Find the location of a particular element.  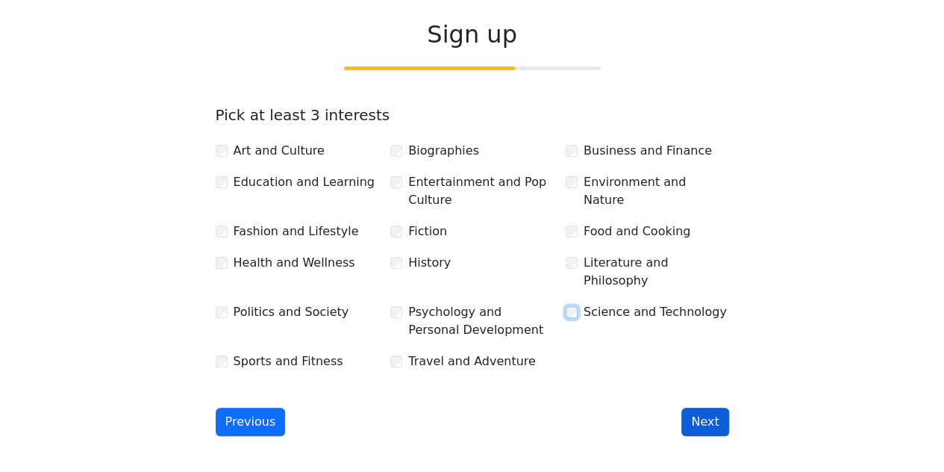

label: Pick at least 3 interests is located at coordinates (303, 115).